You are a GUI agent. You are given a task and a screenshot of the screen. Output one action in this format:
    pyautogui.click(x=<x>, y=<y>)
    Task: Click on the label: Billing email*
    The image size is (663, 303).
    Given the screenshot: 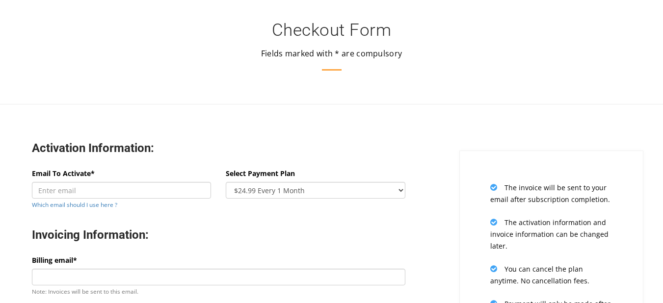 What is the action you would take?
    pyautogui.click(x=54, y=261)
    